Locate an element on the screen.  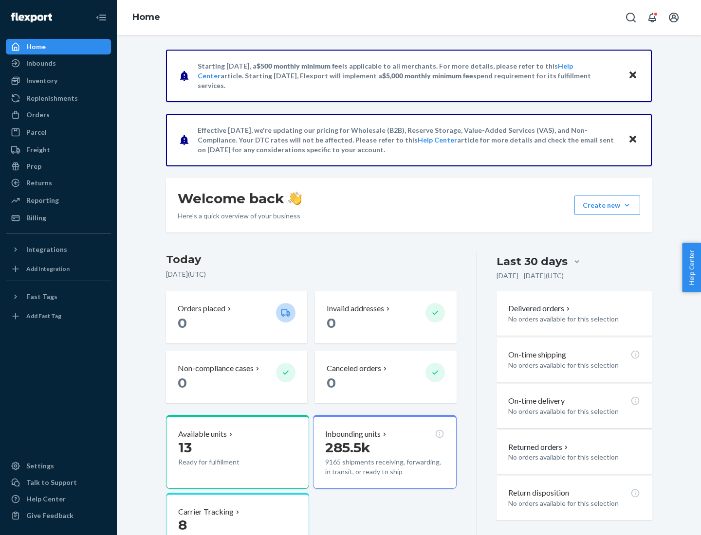
span: 285.5k is located at coordinates (347, 448).